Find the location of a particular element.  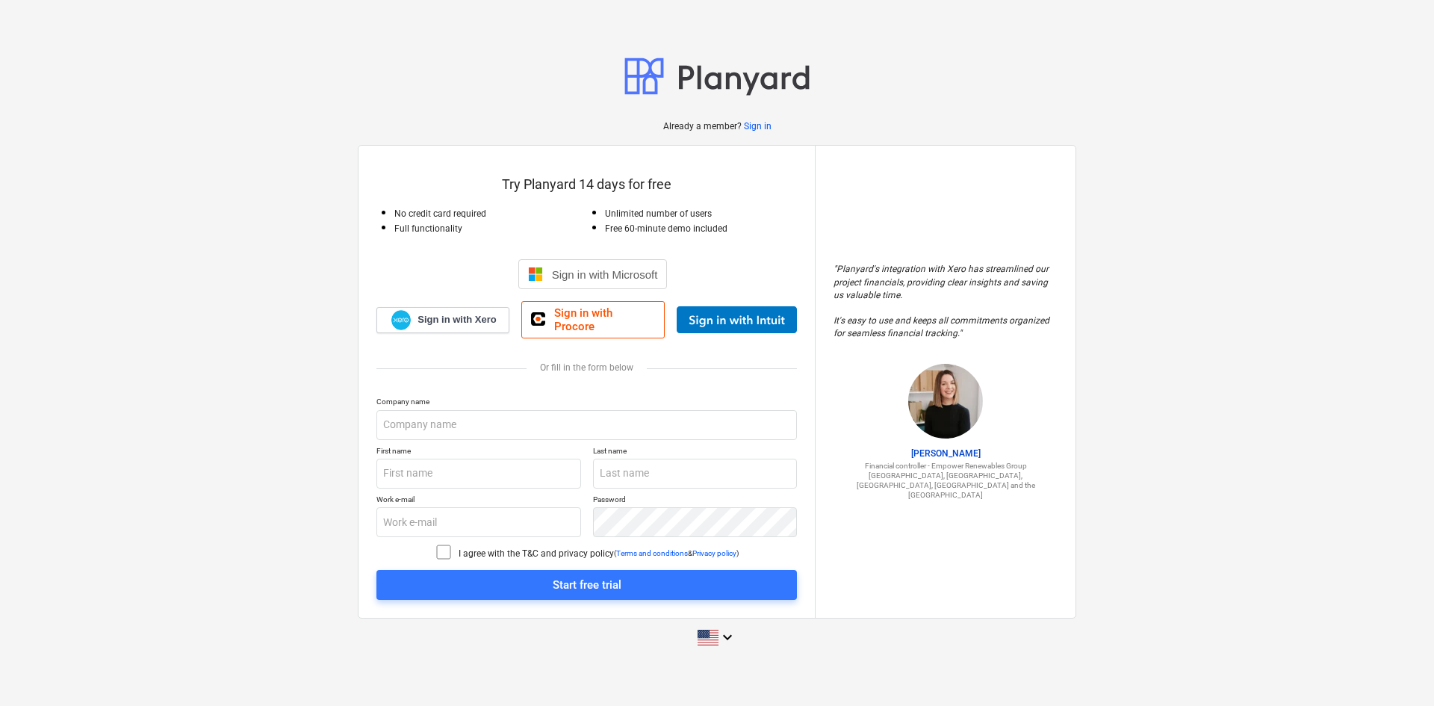

img: Sharon Brown is located at coordinates (946, 401).